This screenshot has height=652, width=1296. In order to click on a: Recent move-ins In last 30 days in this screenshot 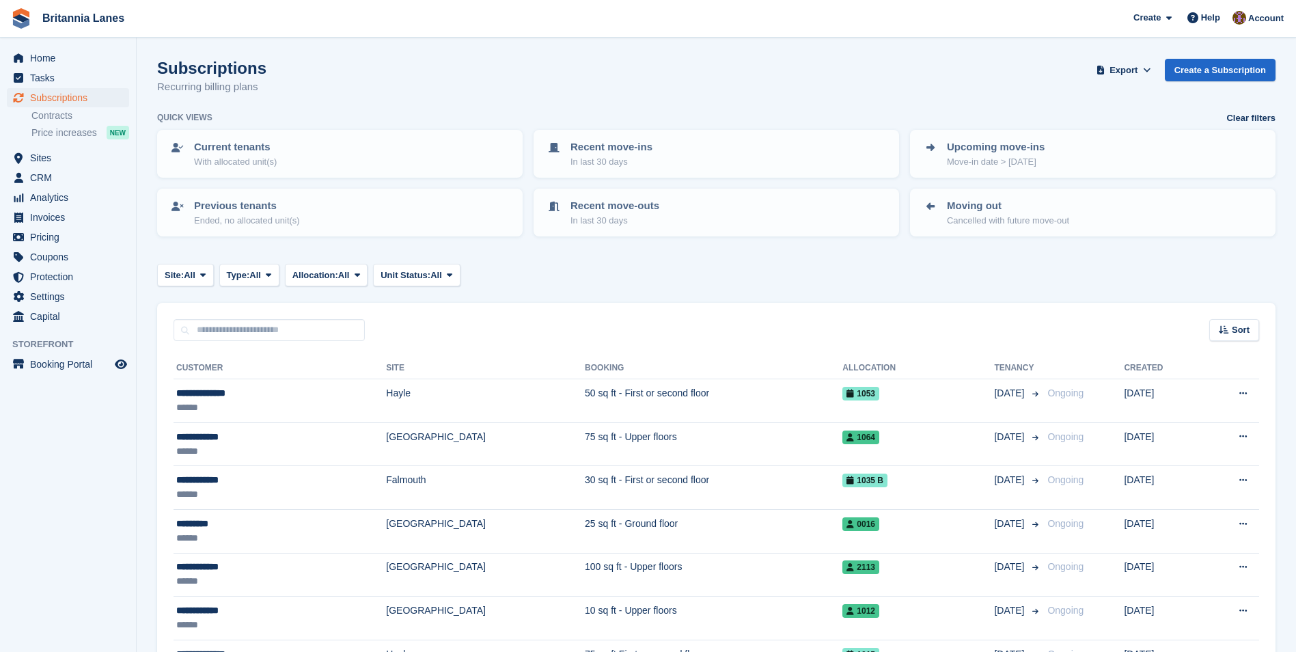, I will do `click(716, 154)`.